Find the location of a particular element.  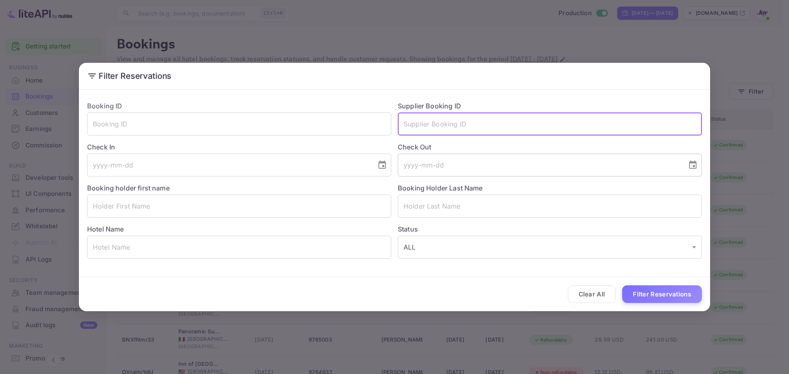

button: Clear All is located at coordinates (592, 294).